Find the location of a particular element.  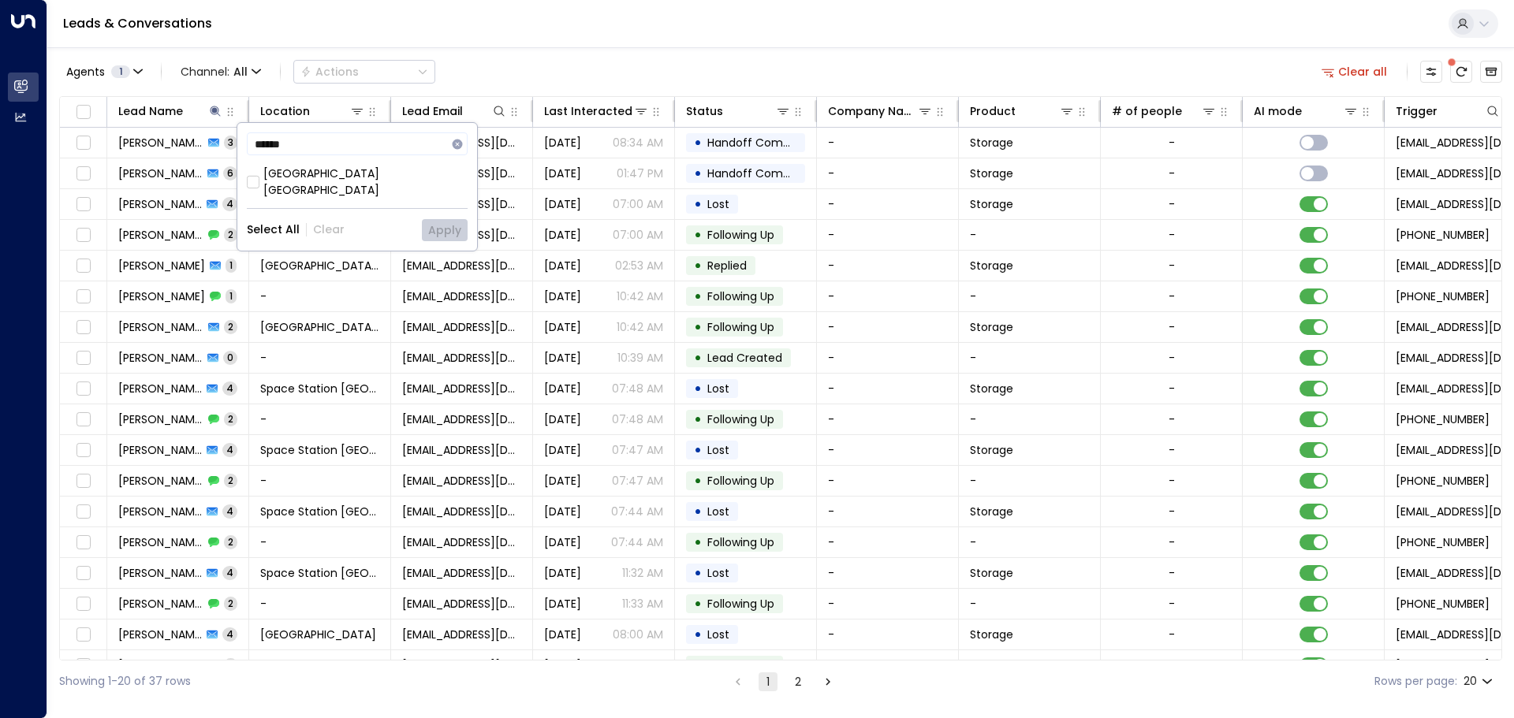

div: Button group with a nested menu is located at coordinates (364, 72).